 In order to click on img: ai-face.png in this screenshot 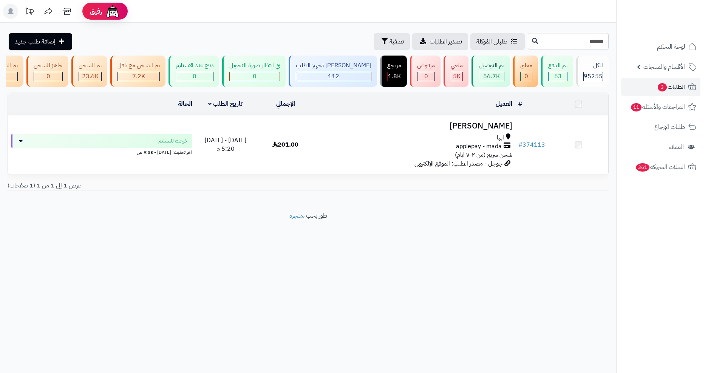, I will do `click(113, 11)`.